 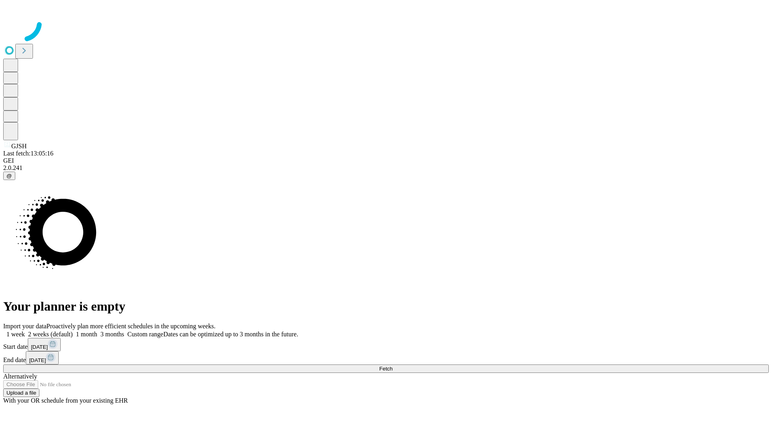 I want to click on span: 1 month, so click(x=86, y=334).